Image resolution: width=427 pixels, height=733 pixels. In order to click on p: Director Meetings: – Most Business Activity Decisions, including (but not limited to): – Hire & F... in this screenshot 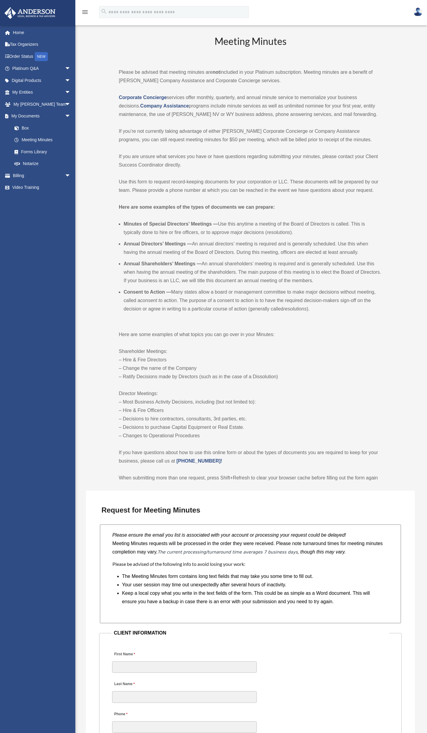, I will do `click(250, 415)`.